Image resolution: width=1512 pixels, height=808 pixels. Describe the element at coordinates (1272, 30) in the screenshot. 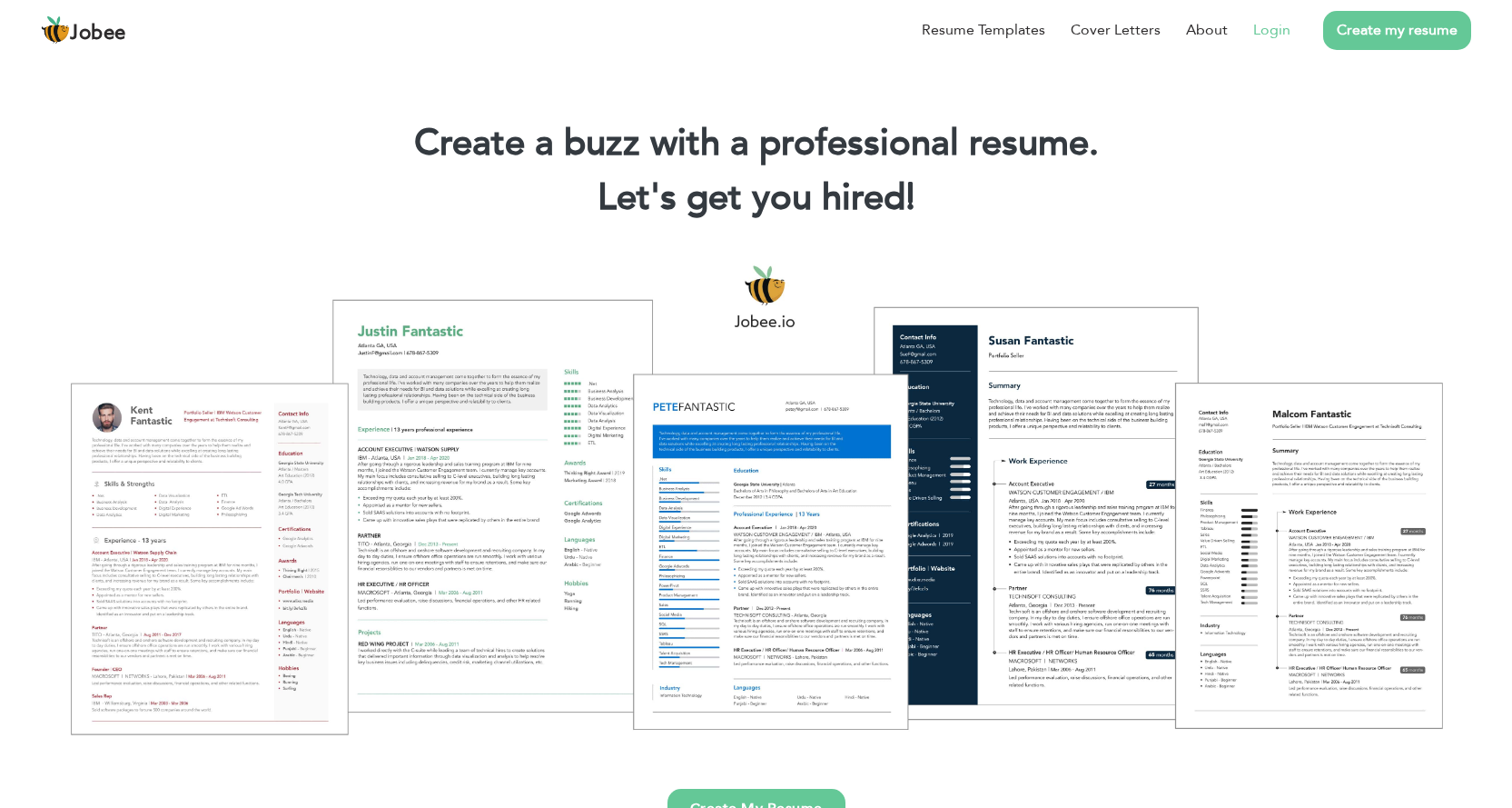

I see `a: Login` at that location.